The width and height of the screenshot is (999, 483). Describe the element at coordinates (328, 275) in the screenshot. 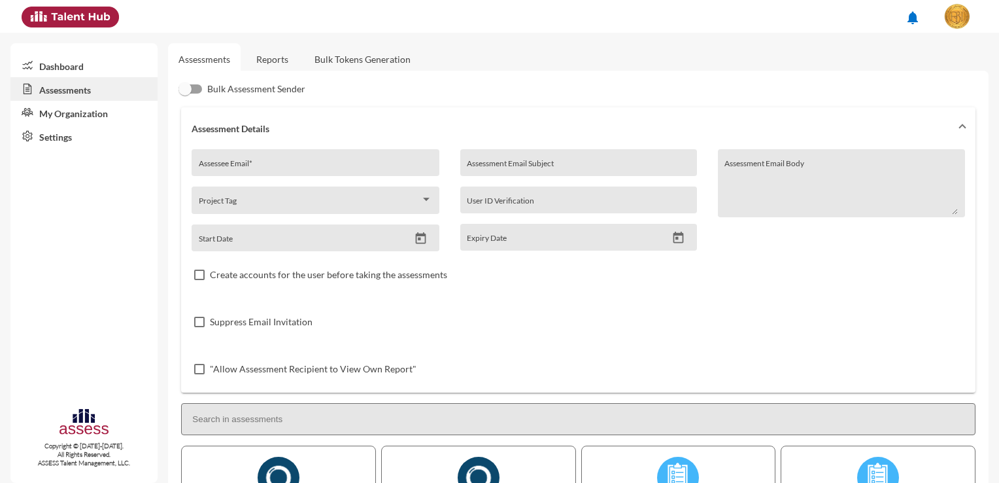

I see `span: Create accounts for the user before taking the assessments` at that location.